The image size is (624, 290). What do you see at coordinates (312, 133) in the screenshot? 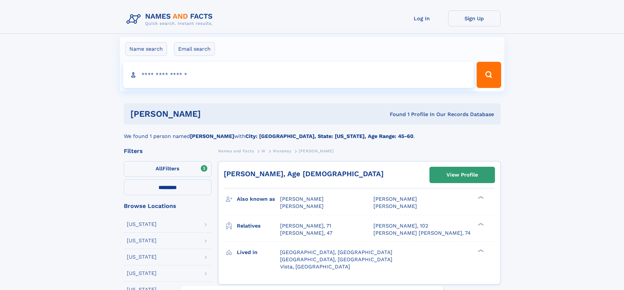
I see `div: We found 1 person named with .` at bounding box center [312, 133].